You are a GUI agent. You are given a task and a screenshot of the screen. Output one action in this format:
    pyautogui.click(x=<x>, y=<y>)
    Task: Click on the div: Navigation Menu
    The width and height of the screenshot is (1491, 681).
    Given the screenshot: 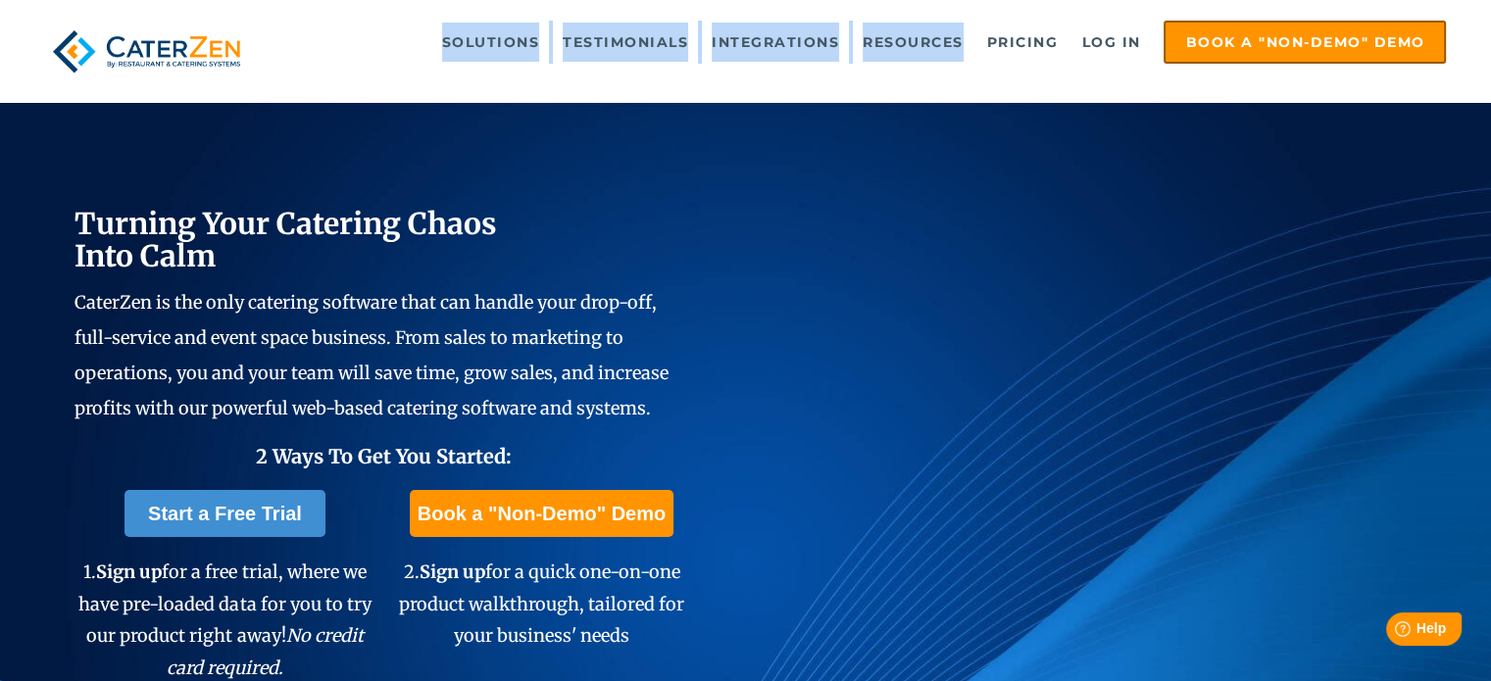 What is the action you would take?
    pyautogui.click(x=865, y=42)
    